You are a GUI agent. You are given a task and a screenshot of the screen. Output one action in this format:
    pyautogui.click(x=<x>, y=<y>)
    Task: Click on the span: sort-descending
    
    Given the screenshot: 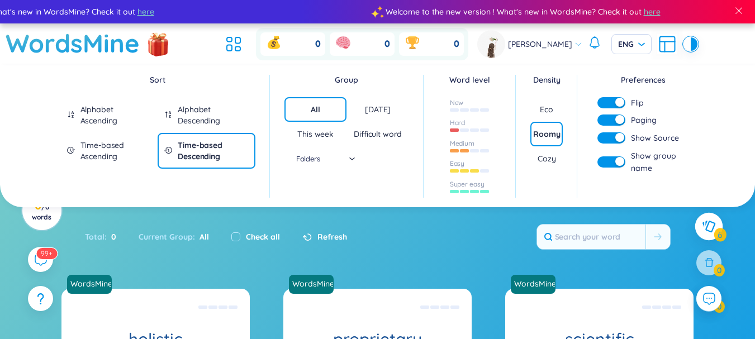 What is the action you would take?
    pyautogui.click(x=168, y=115)
    